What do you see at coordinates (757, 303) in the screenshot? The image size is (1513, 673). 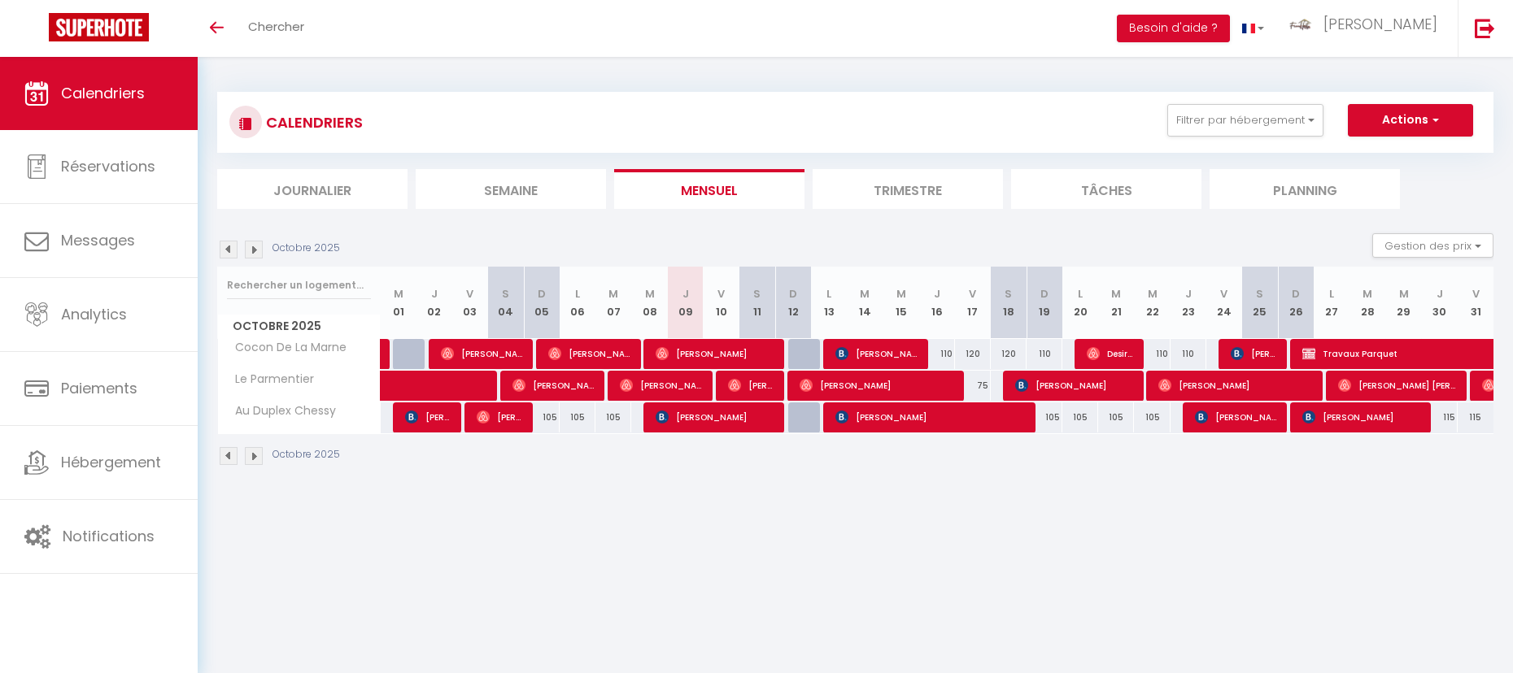 I see `th: 11` at bounding box center [757, 303].